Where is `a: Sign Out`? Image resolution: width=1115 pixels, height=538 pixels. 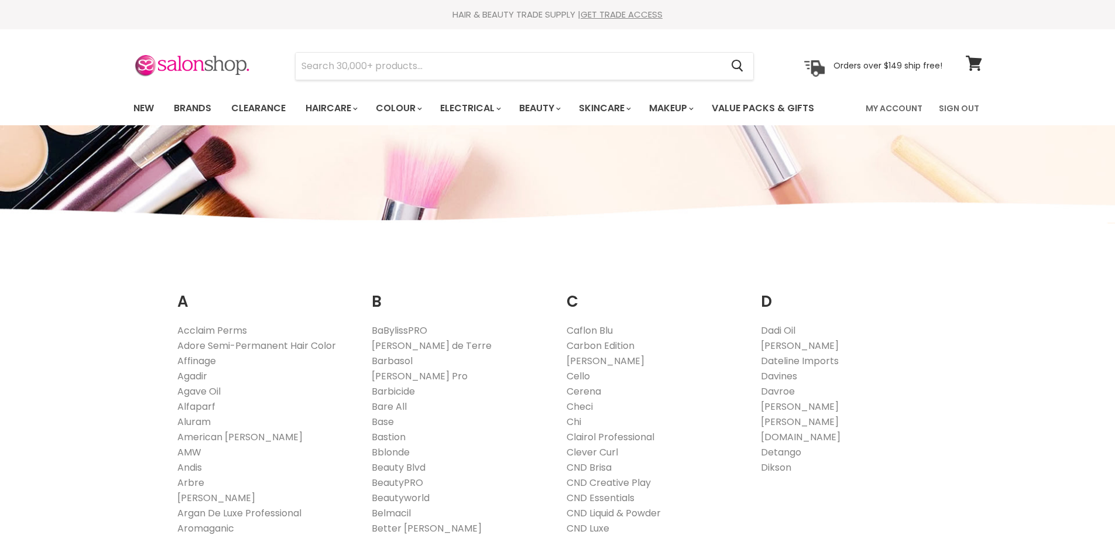
a: Sign Out is located at coordinates (959, 108).